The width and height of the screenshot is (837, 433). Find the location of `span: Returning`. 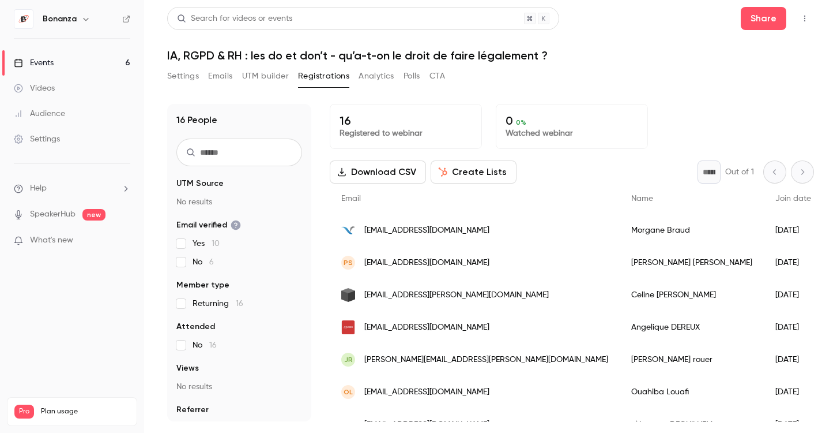

span: Returning is located at coordinates (218, 303).